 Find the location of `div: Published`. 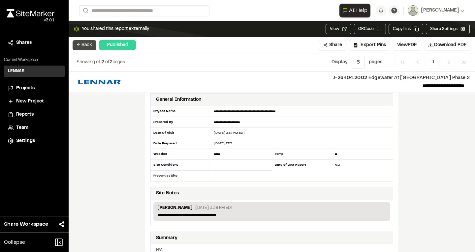

div: Published is located at coordinates (117, 45).